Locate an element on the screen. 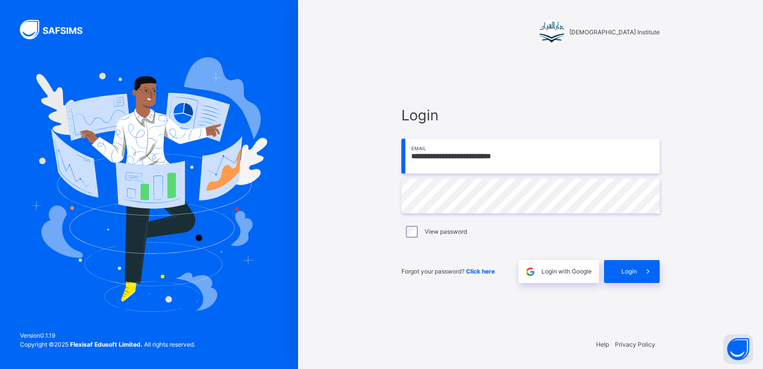 The image size is (763, 369). img: google.396cfc9801f0270233282035f929180a.svg is located at coordinates (530, 271).